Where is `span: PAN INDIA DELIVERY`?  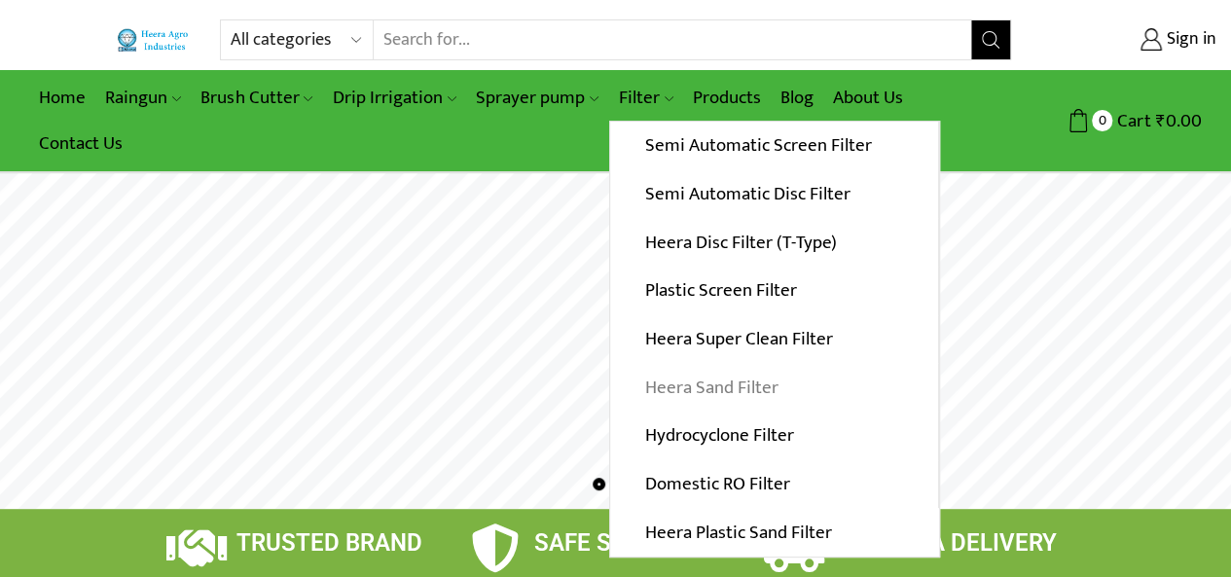 span: PAN INDIA DELIVERY is located at coordinates (945, 543).